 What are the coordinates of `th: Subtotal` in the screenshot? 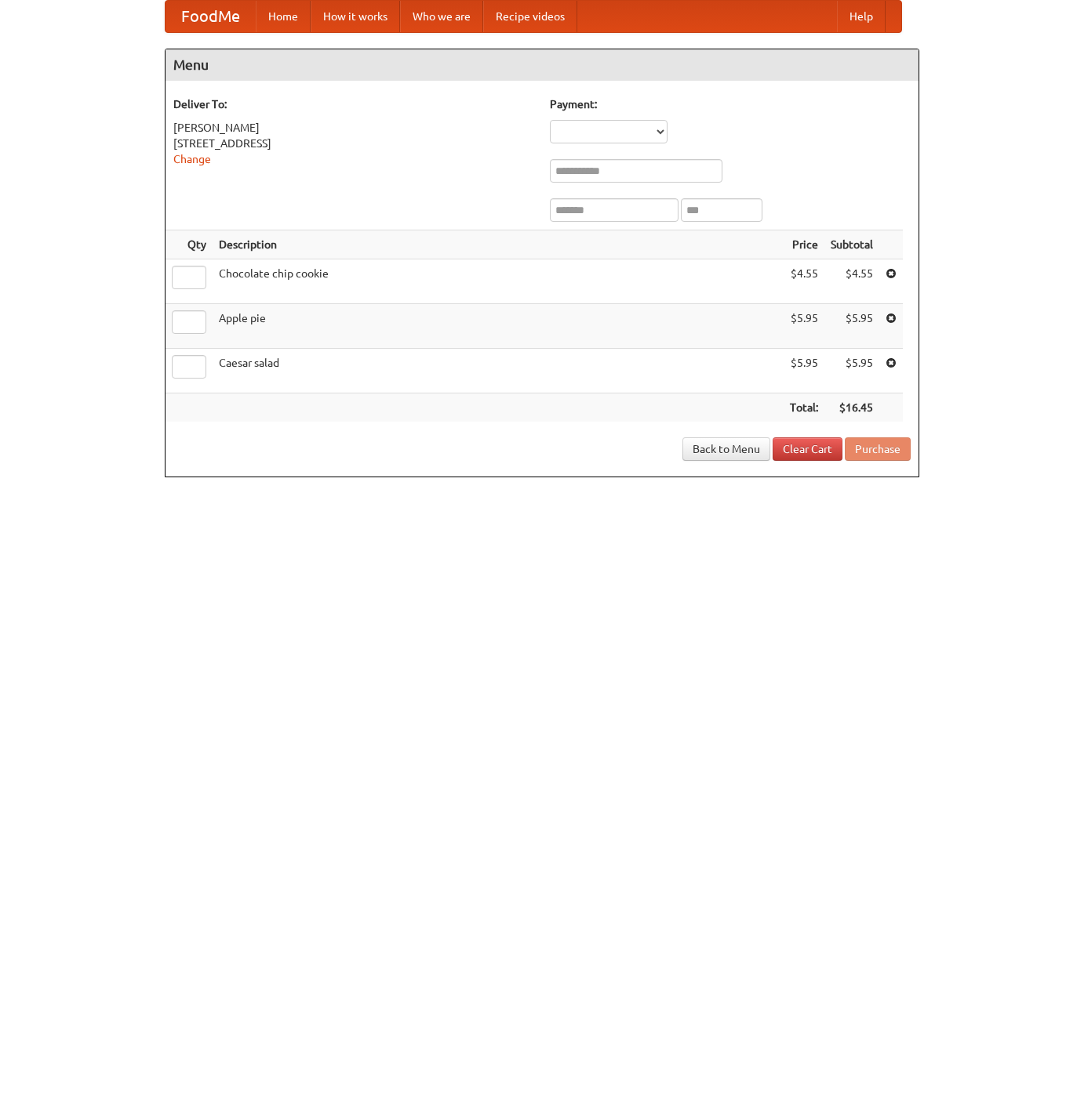 It's located at (851, 245).